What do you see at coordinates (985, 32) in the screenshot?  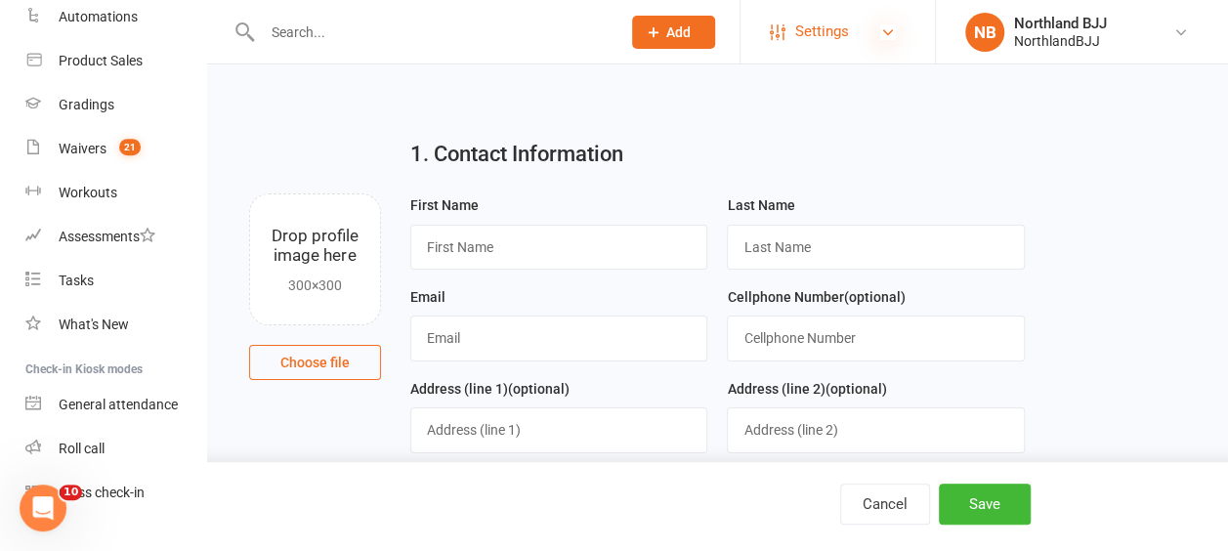 I see `div: NB` at bounding box center [985, 32].